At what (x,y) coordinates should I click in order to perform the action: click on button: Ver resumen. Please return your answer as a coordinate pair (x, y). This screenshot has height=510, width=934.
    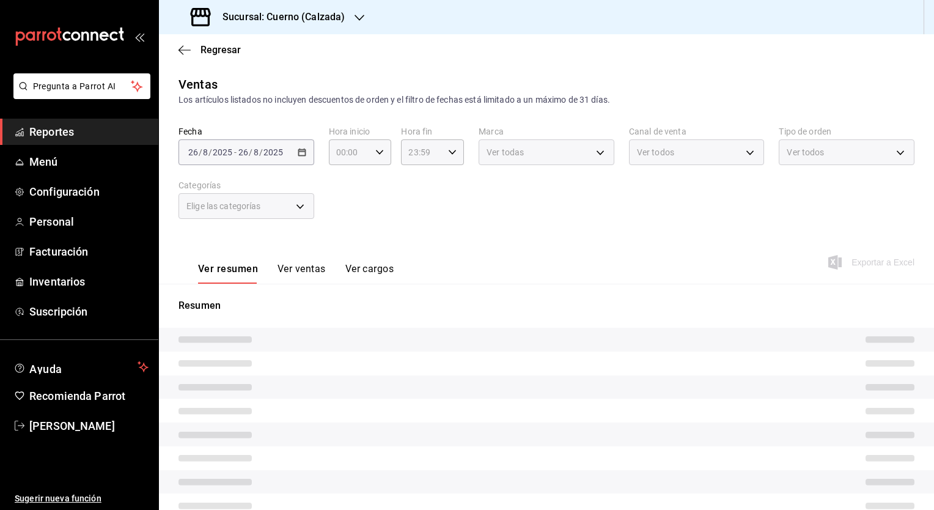
    Looking at the image, I should click on (228, 273).